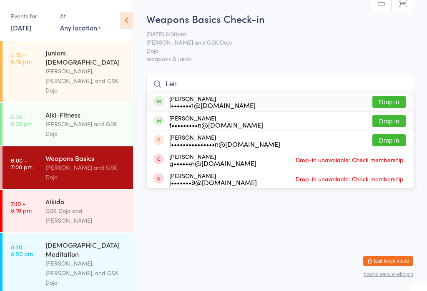  What do you see at coordinates (86, 201) in the screenshot?
I see `div: Aikido` at bounding box center [86, 201].